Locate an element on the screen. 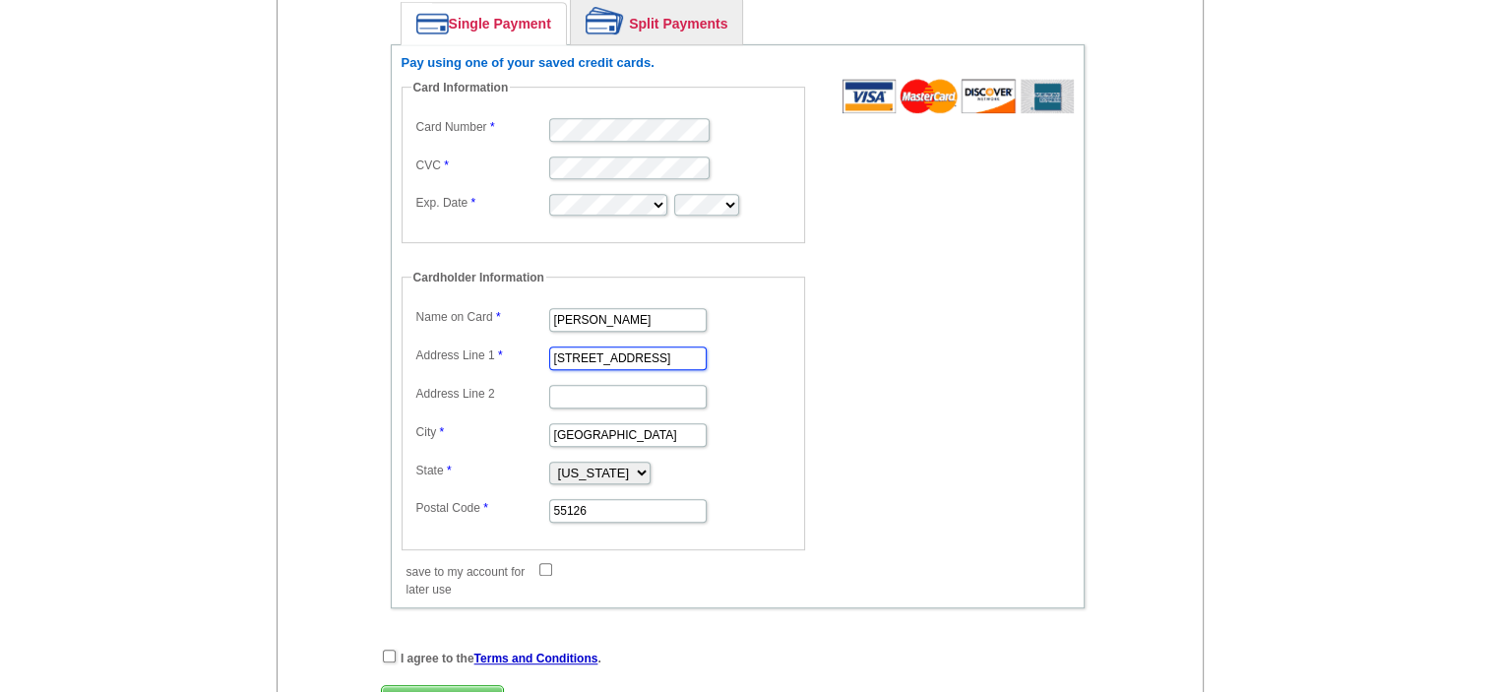 The width and height of the screenshot is (1497, 692). label: Card Number is located at coordinates (481, 127).